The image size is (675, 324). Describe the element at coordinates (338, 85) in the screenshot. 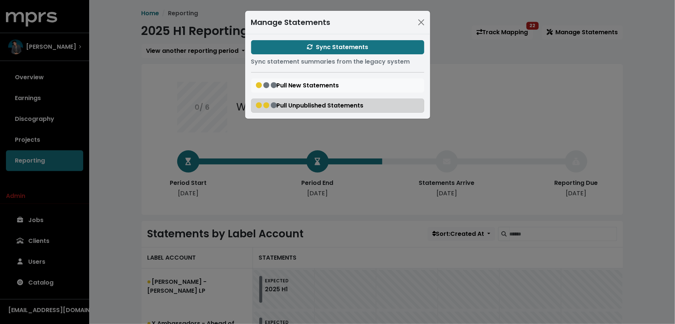

I see `button: Pull New Statements` at that location.